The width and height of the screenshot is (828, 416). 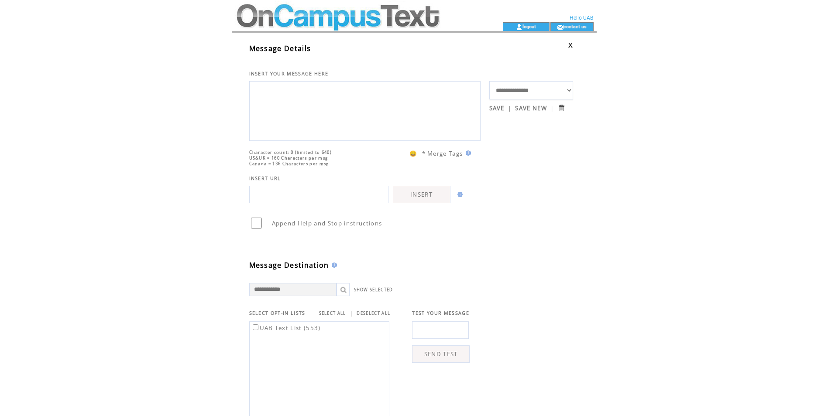 What do you see at coordinates (441, 354) in the screenshot?
I see `a: SEND TEST` at bounding box center [441, 354].